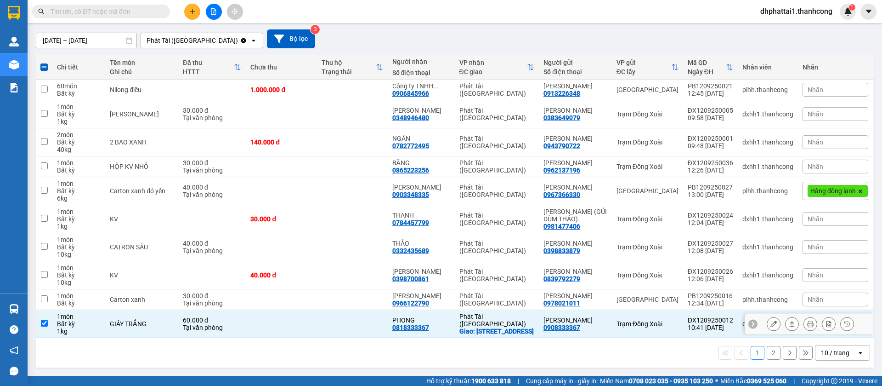 This screenshot has width=882, height=386. Describe the element at coordinates (707, 72) in the screenshot. I see `div: Ngày ĐH` at that location.